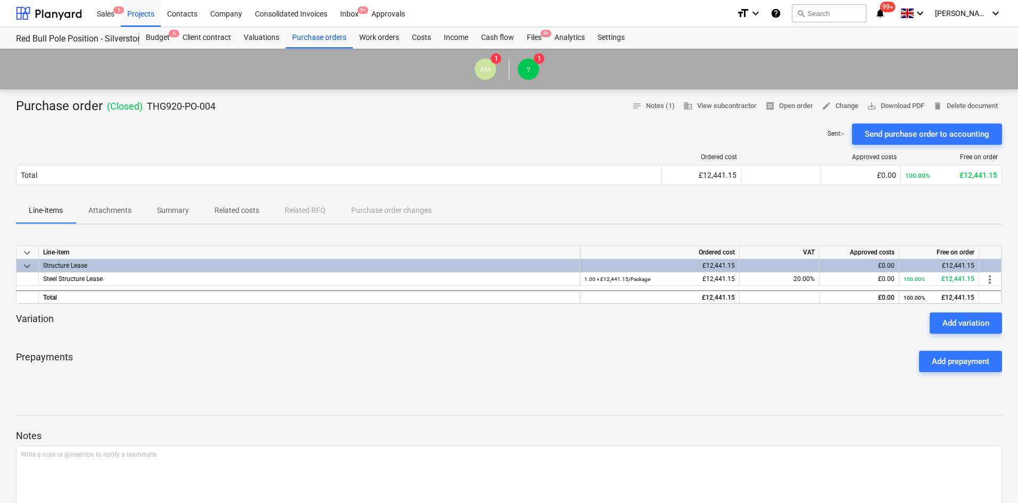 This screenshot has height=503, width=1018. What do you see at coordinates (836, 134) in the screenshot?
I see `p: Sent : -` at bounding box center [836, 134].